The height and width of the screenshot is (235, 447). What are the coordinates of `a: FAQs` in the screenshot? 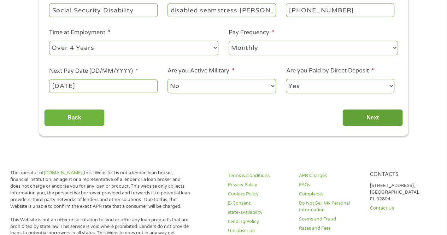 It's located at (330, 185).